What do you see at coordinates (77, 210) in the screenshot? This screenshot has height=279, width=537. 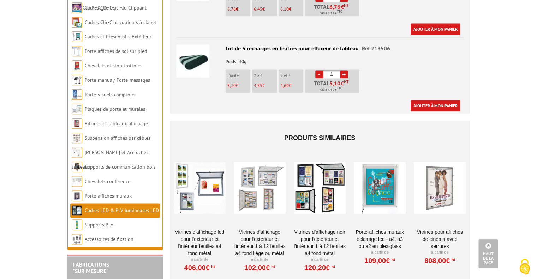 I see `img: Cadres LED & PLV lumineuses LED` at bounding box center [77, 210].